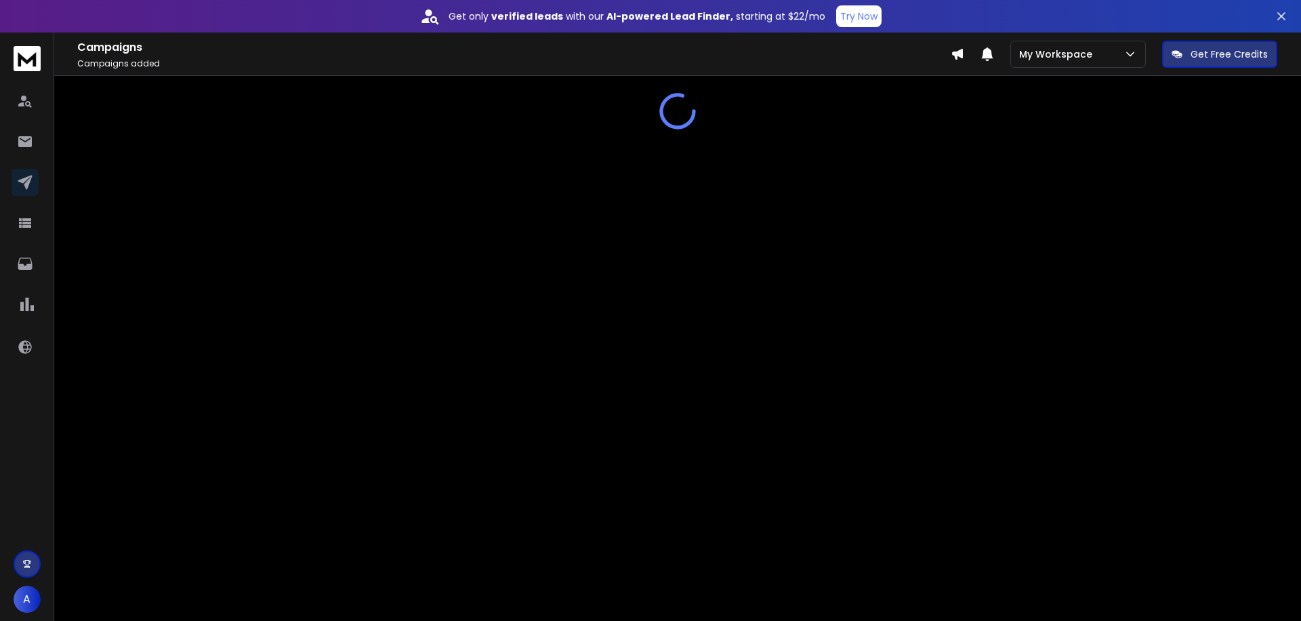 This screenshot has height=621, width=1301. What do you see at coordinates (514, 64) in the screenshot?
I see `p: Campaigns added` at bounding box center [514, 64].